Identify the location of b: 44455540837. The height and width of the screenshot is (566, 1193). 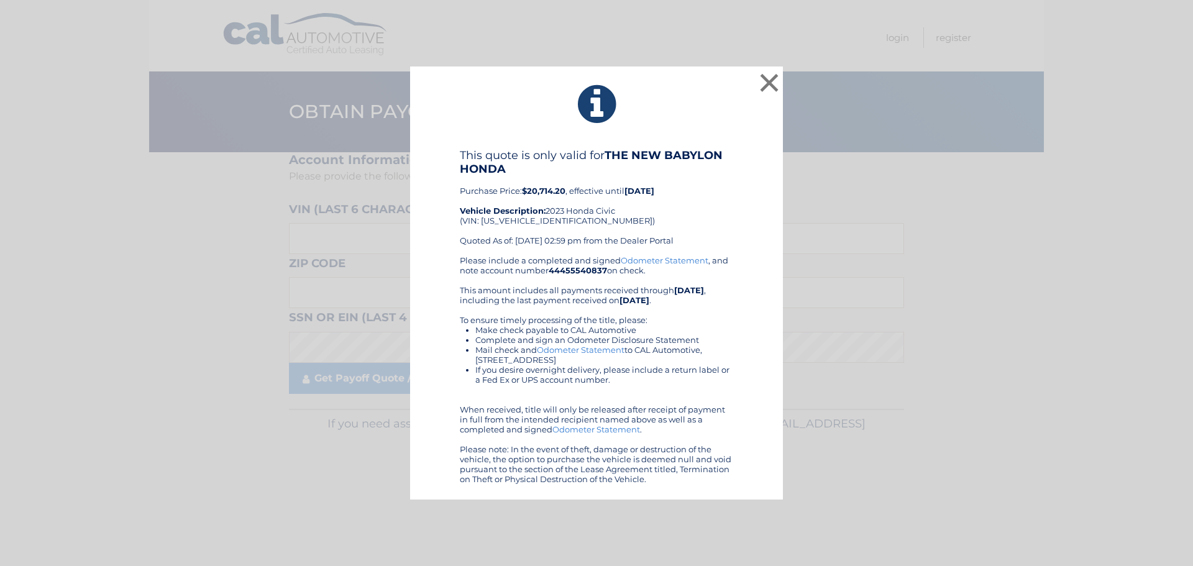
(578, 270).